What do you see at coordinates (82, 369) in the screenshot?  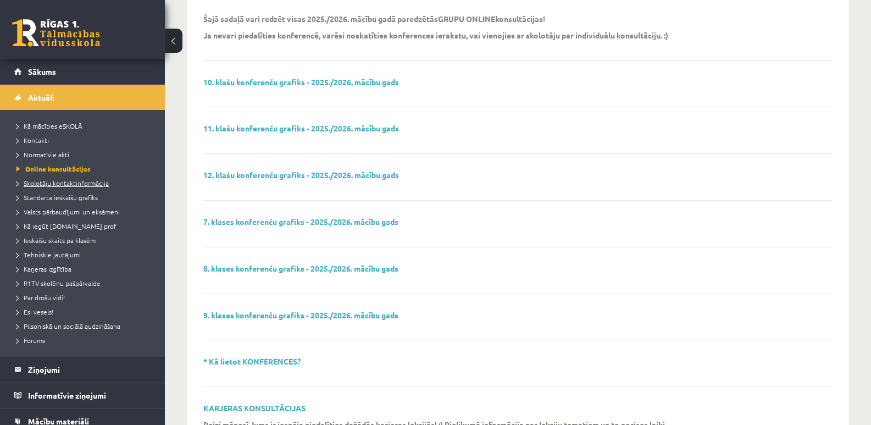 I see `a: Ziņojumi` at bounding box center [82, 369].